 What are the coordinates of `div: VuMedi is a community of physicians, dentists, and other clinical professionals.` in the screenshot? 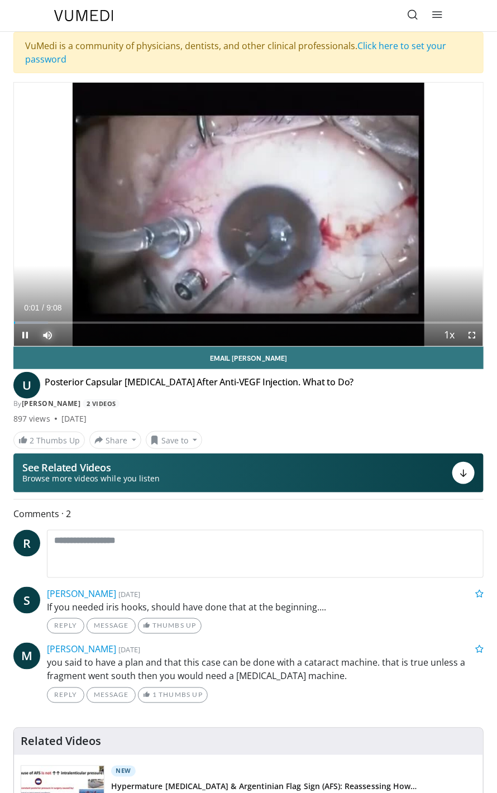 It's located at (248, 52).